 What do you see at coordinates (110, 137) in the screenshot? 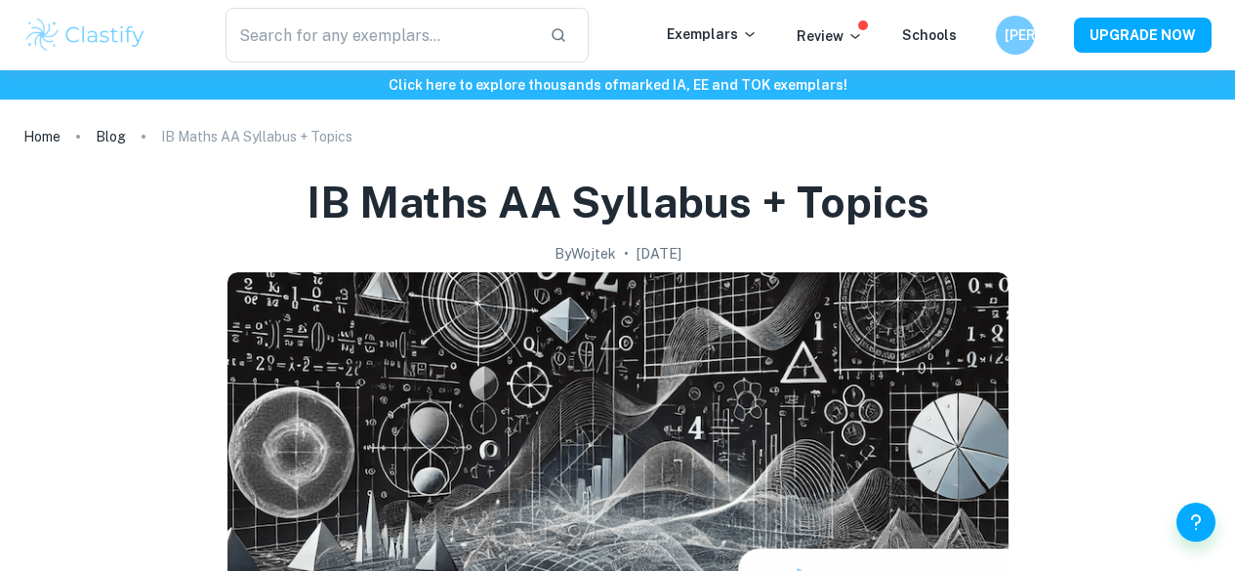
I see `a: Blog` at bounding box center [110, 137].